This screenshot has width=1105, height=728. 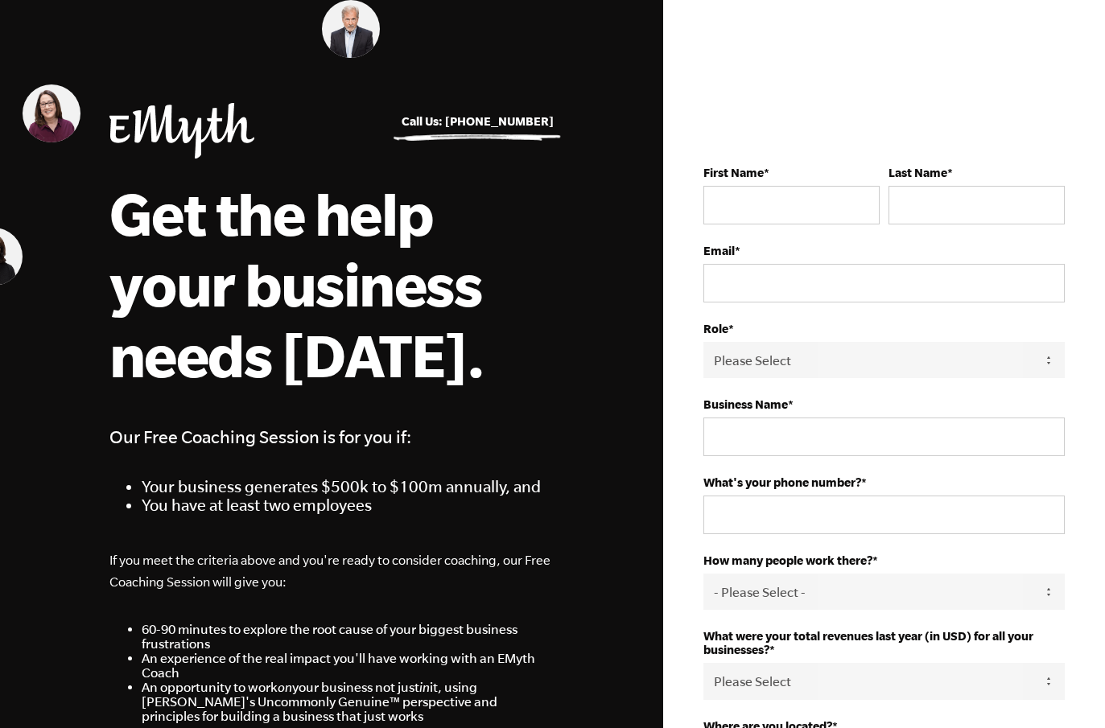 What do you see at coordinates (348, 665) in the screenshot?
I see `li: An experience of the real impact you'll have working with an EMyth Coach` at bounding box center [348, 665].